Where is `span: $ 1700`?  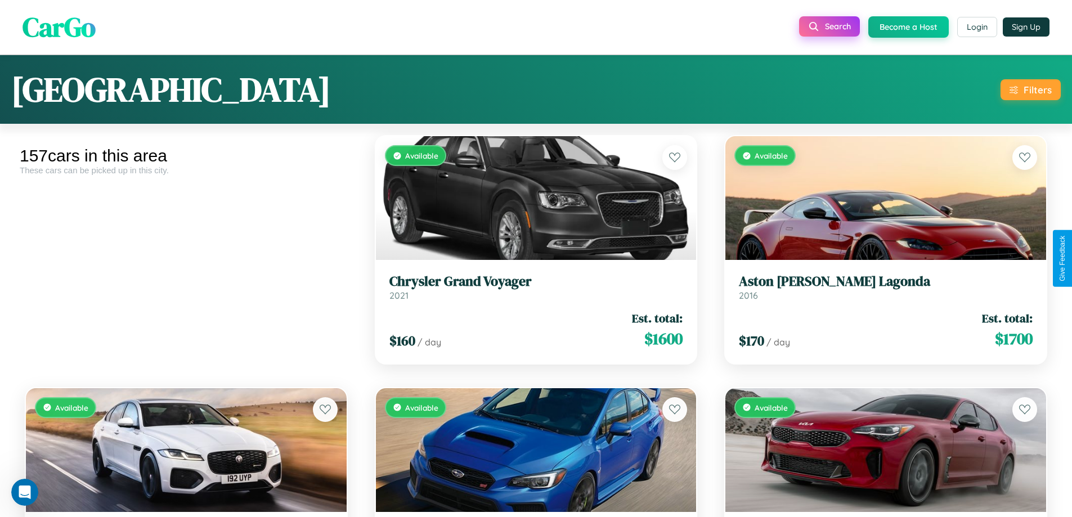 span: $ 1700 is located at coordinates (1014, 339).